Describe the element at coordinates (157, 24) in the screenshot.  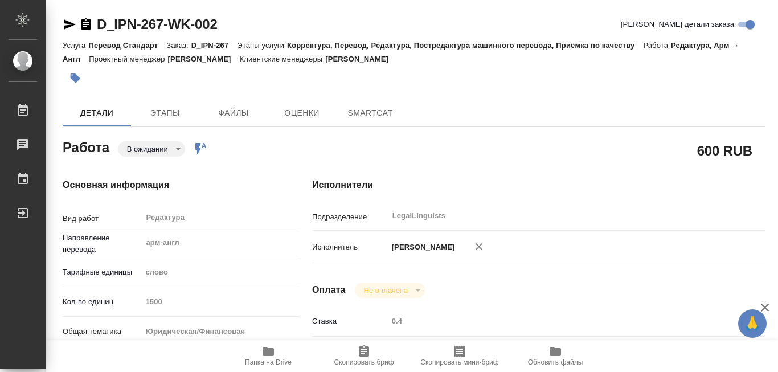
I see `a: D_IPN-267-WK-002` at that location.